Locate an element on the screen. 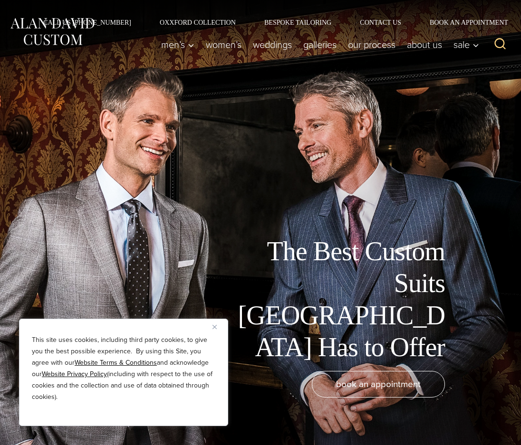  a: Website Privacy Policy is located at coordinates (74, 374).